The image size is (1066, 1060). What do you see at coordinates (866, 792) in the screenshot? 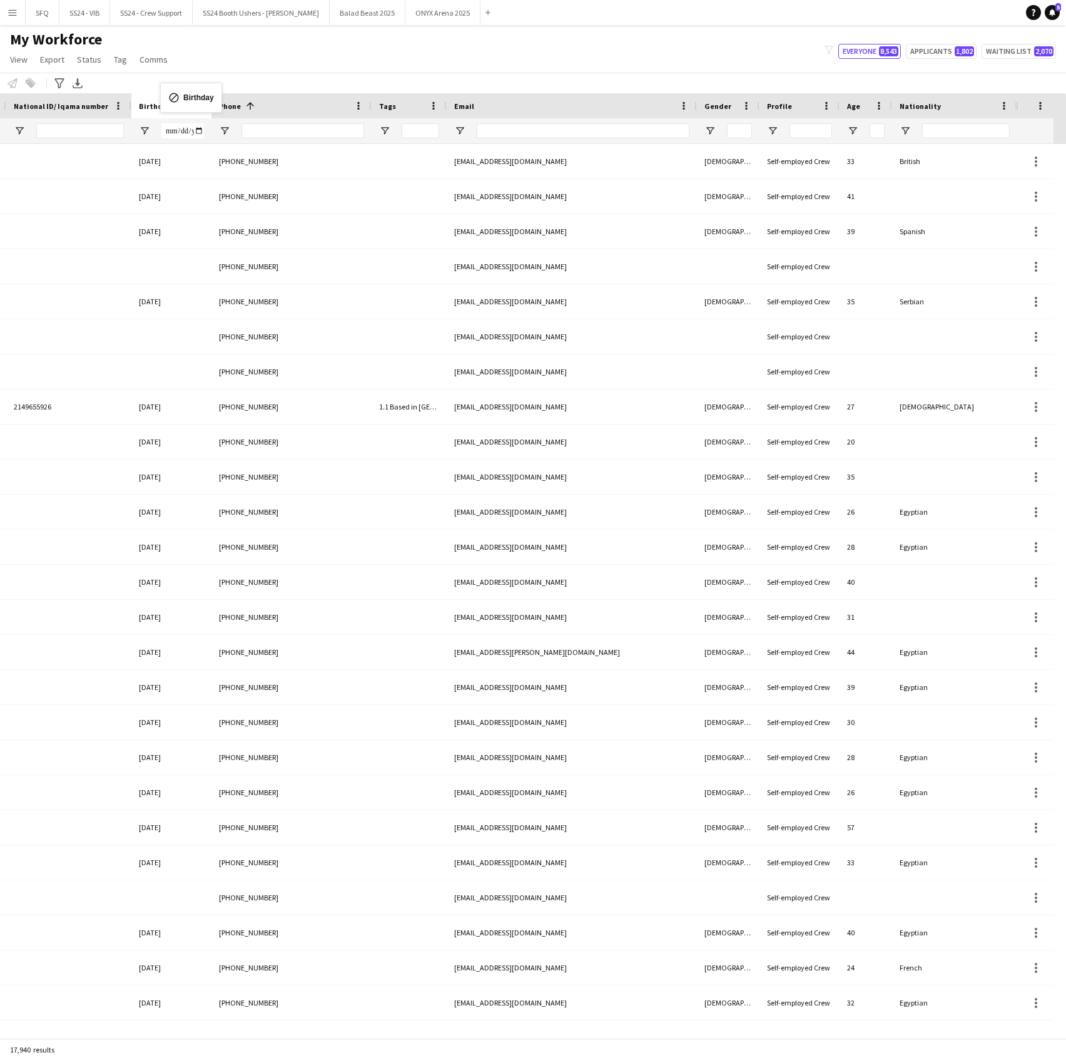
I see `div: 26` at bounding box center [866, 792].